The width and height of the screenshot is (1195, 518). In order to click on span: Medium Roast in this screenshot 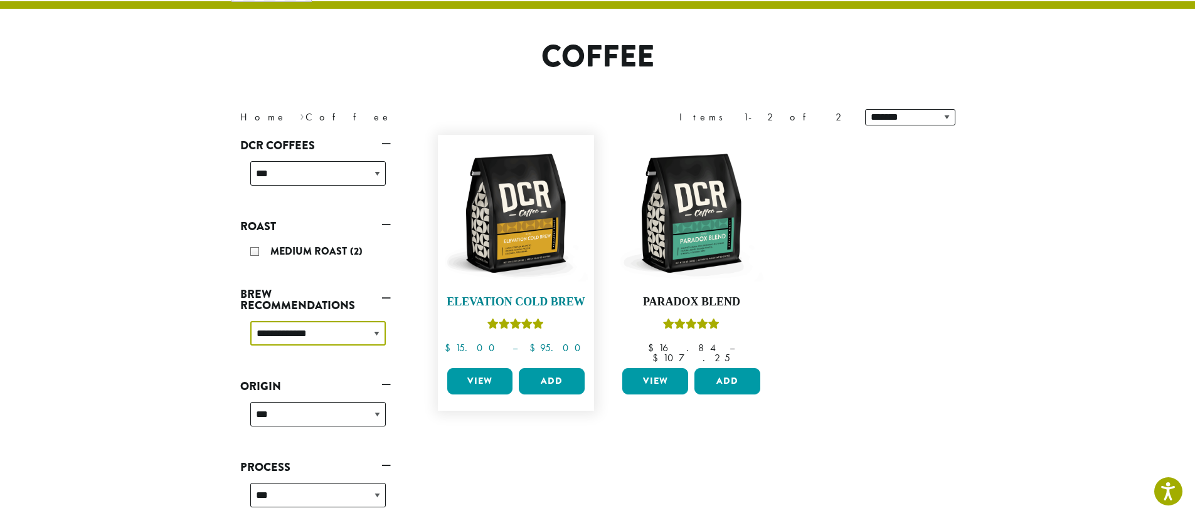, I will do `click(310, 251)`.